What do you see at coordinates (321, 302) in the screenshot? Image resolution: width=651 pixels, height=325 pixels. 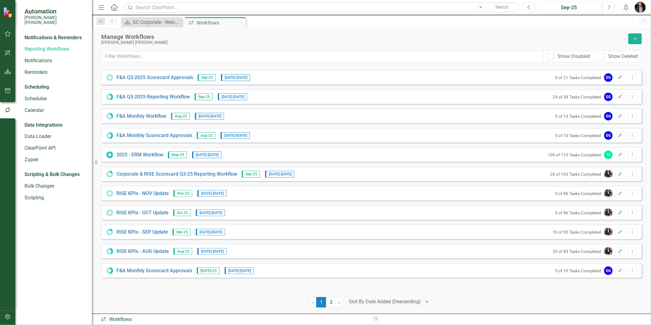 I see `span: 1` at bounding box center [321, 302].